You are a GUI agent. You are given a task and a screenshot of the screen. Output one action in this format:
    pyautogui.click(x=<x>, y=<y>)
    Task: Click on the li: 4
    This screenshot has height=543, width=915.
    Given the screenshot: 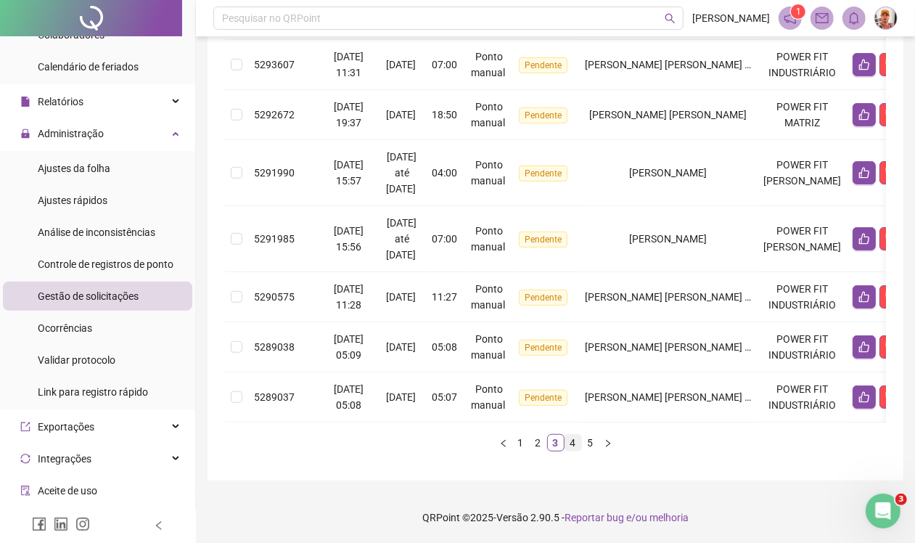 What is the action you would take?
    pyautogui.click(x=574, y=443)
    